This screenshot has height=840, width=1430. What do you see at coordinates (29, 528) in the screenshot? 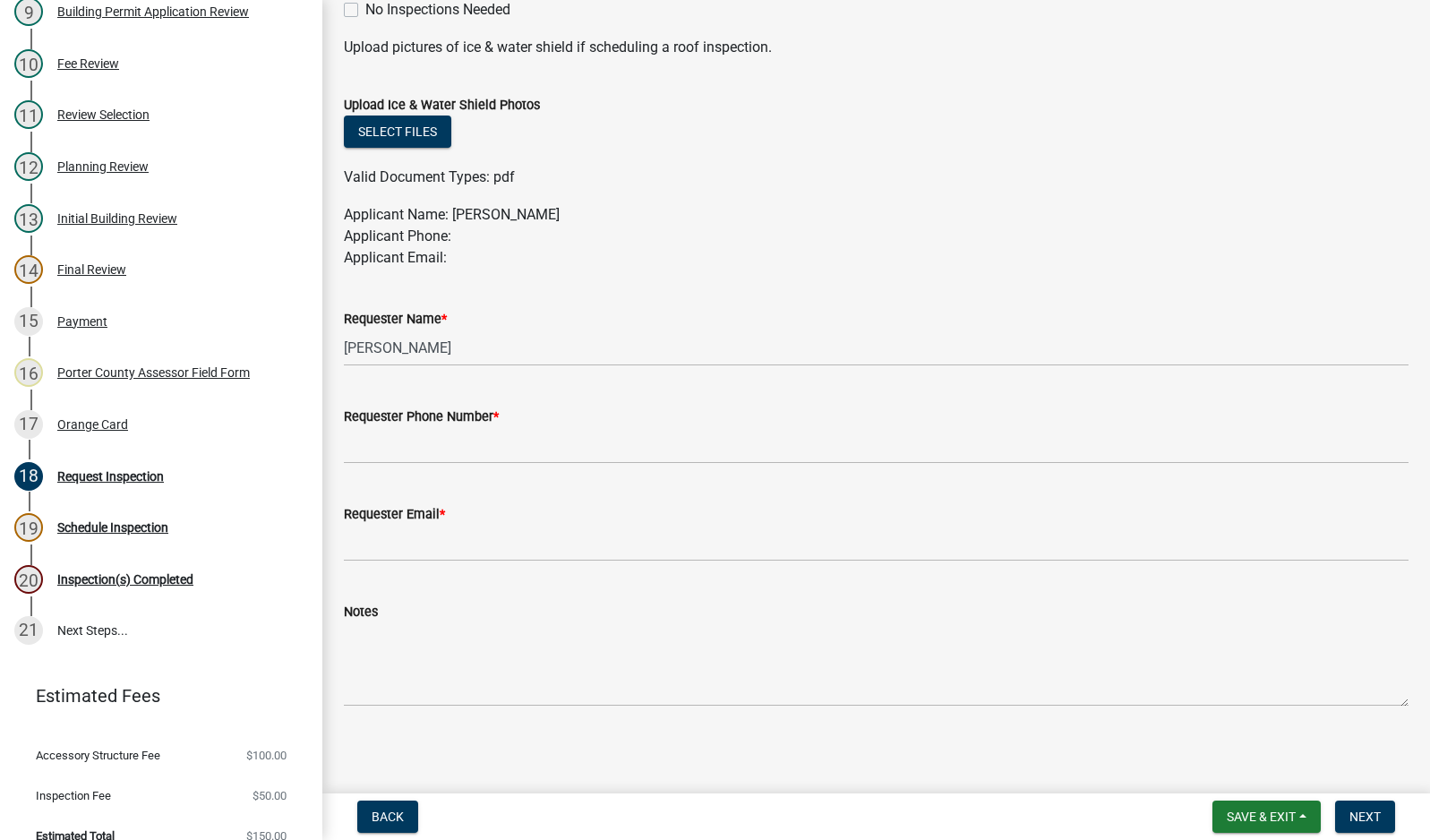
I see `div: 19` at bounding box center [29, 528].